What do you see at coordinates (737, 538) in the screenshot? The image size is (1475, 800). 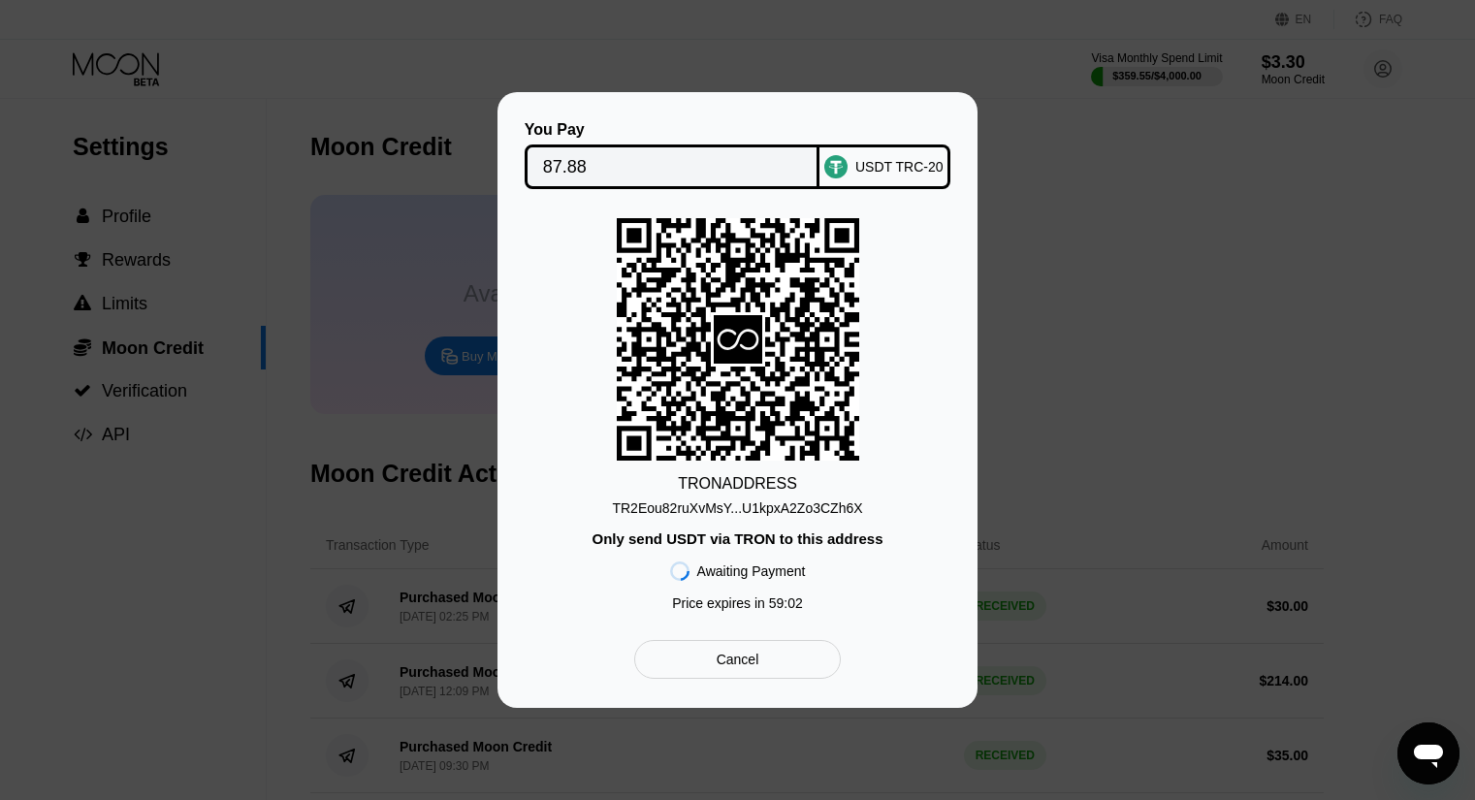 I see `div: Only send USDT via TRON to this address` at bounding box center [737, 538].